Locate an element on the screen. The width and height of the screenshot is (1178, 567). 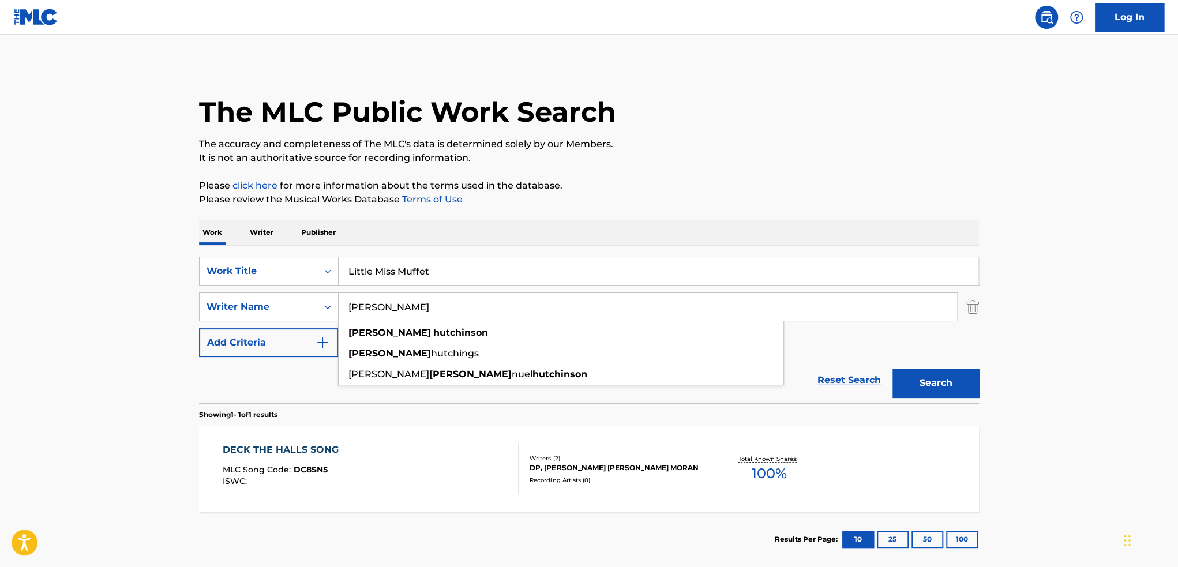
img: MLC Logo is located at coordinates (36, 17).